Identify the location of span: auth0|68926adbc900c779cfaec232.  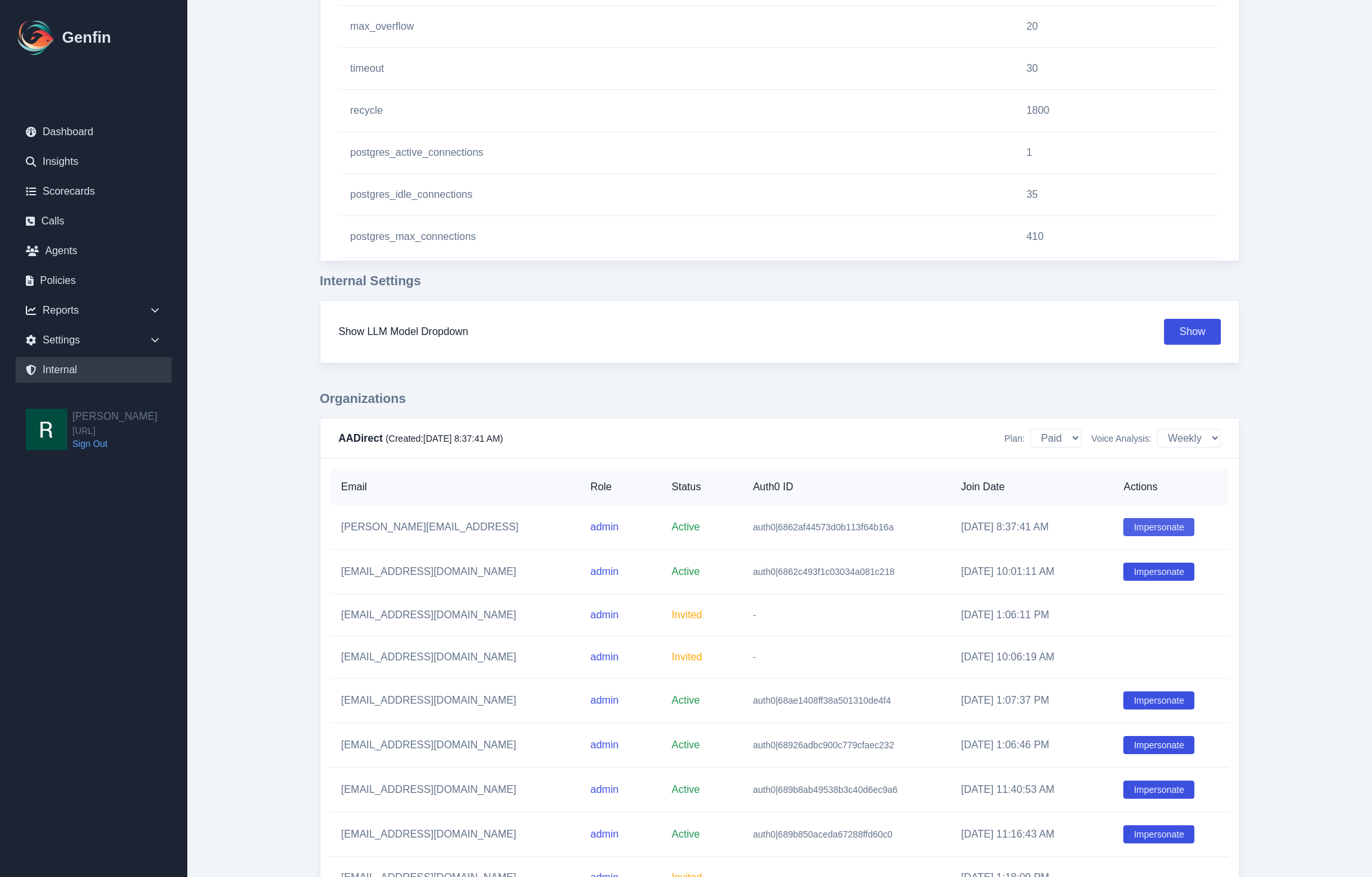
(824, 744).